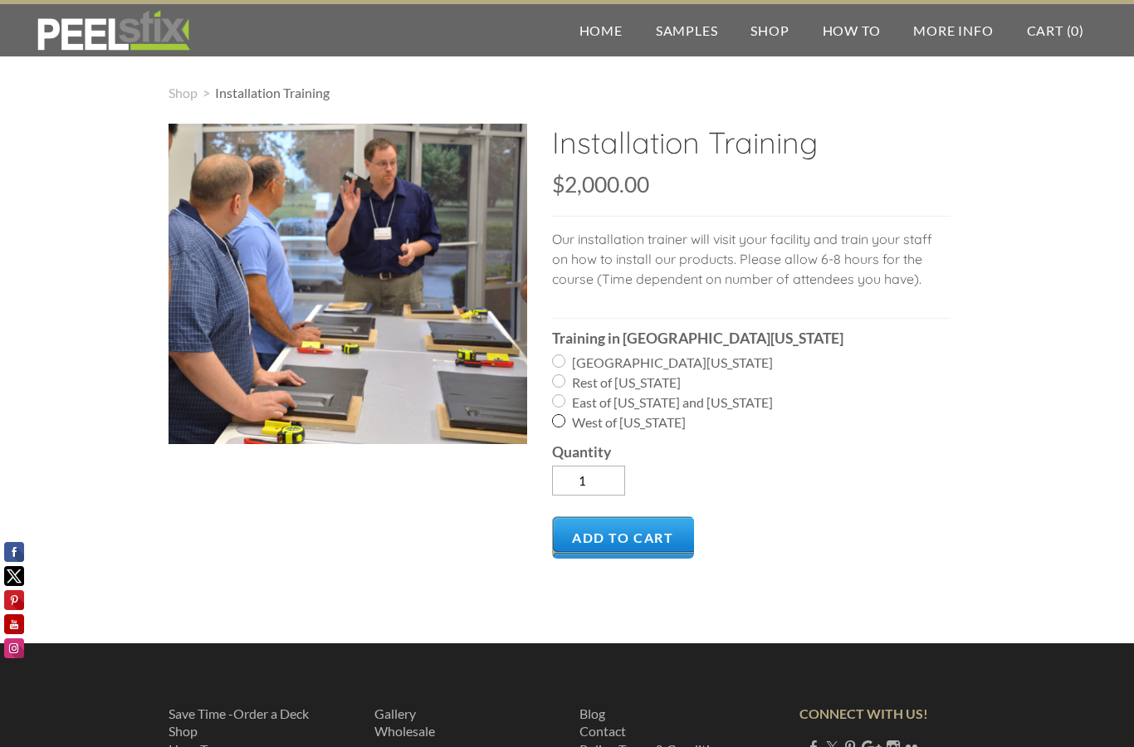 The height and width of the screenshot is (747, 1134). Describe the element at coordinates (623, 537) in the screenshot. I see `span: Add to Cart` at that location.